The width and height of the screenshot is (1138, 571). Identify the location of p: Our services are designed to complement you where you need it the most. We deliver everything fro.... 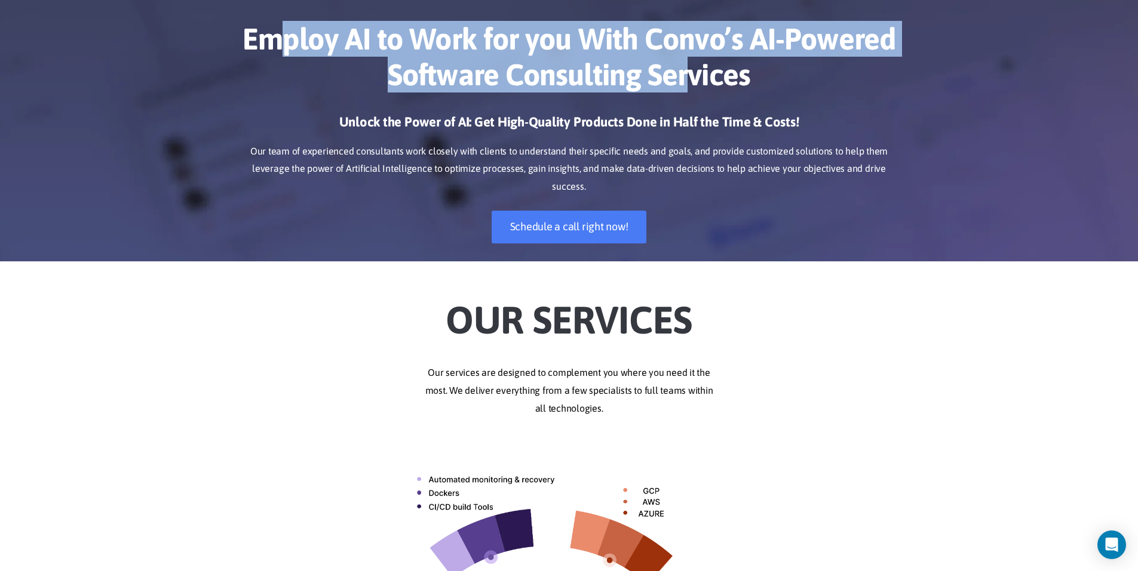
(569, 391).